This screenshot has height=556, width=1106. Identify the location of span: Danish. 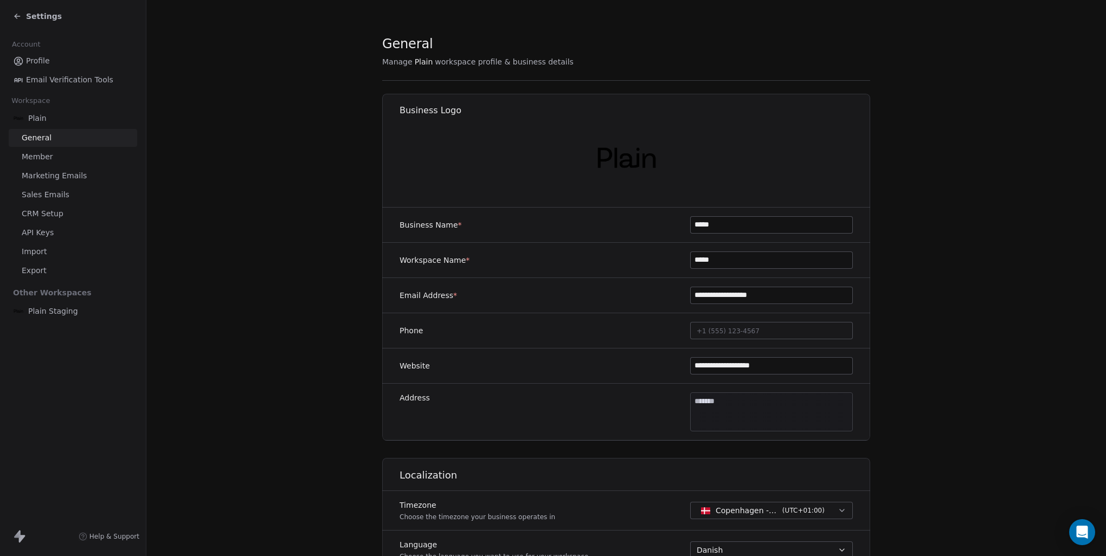
(710, 550).